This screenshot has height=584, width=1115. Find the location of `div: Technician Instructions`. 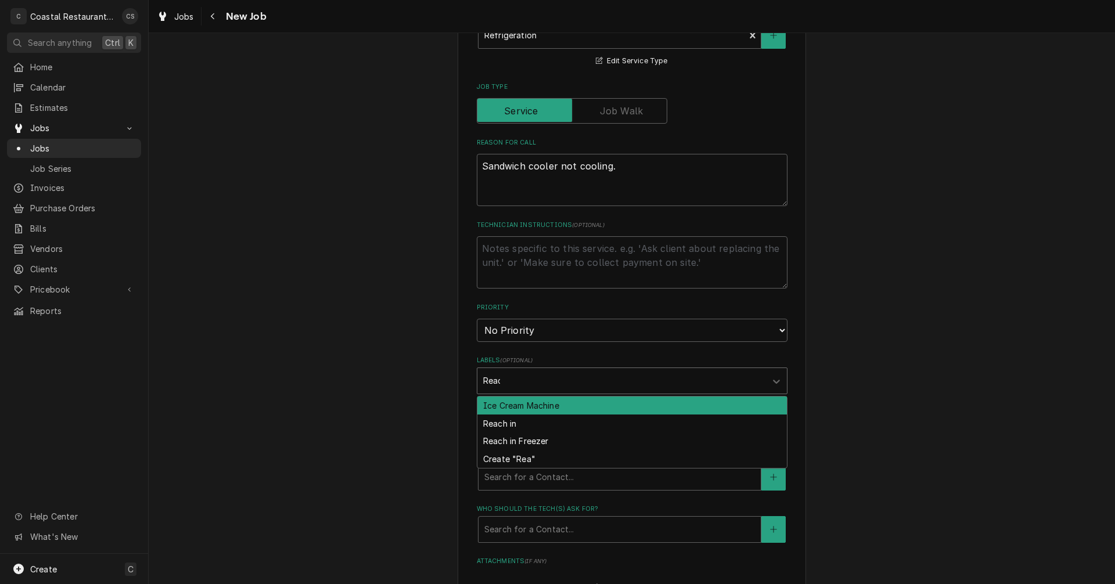

div: Technician Instructions is located at coordinates (632, 254).